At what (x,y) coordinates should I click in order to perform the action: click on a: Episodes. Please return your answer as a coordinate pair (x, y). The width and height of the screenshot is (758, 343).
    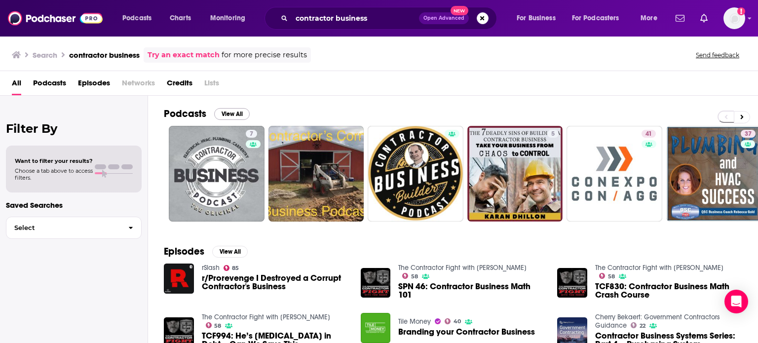
    Looking at the image, I should click on (94, 85).